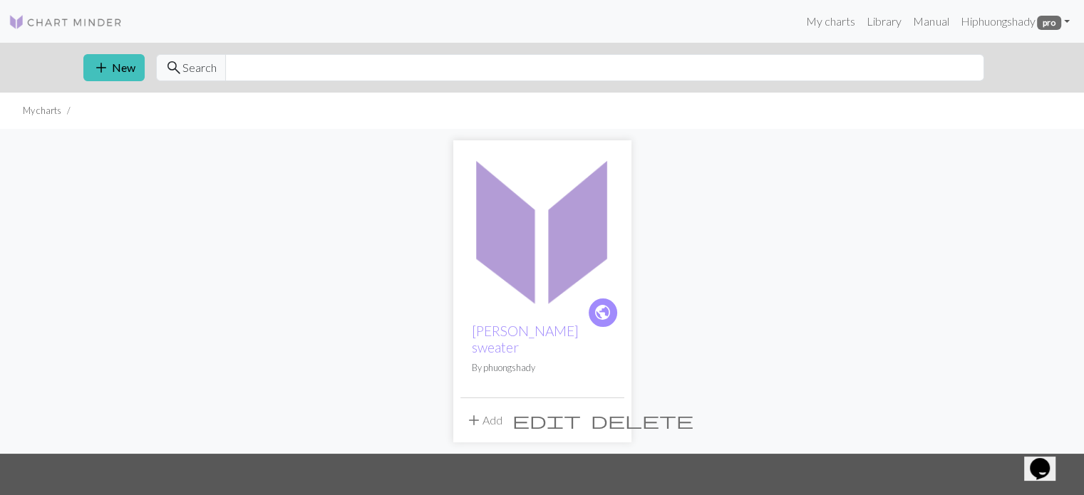  Describe the element at coordinates (547, 421) in the screenshot. I see `span: edit` at that location.